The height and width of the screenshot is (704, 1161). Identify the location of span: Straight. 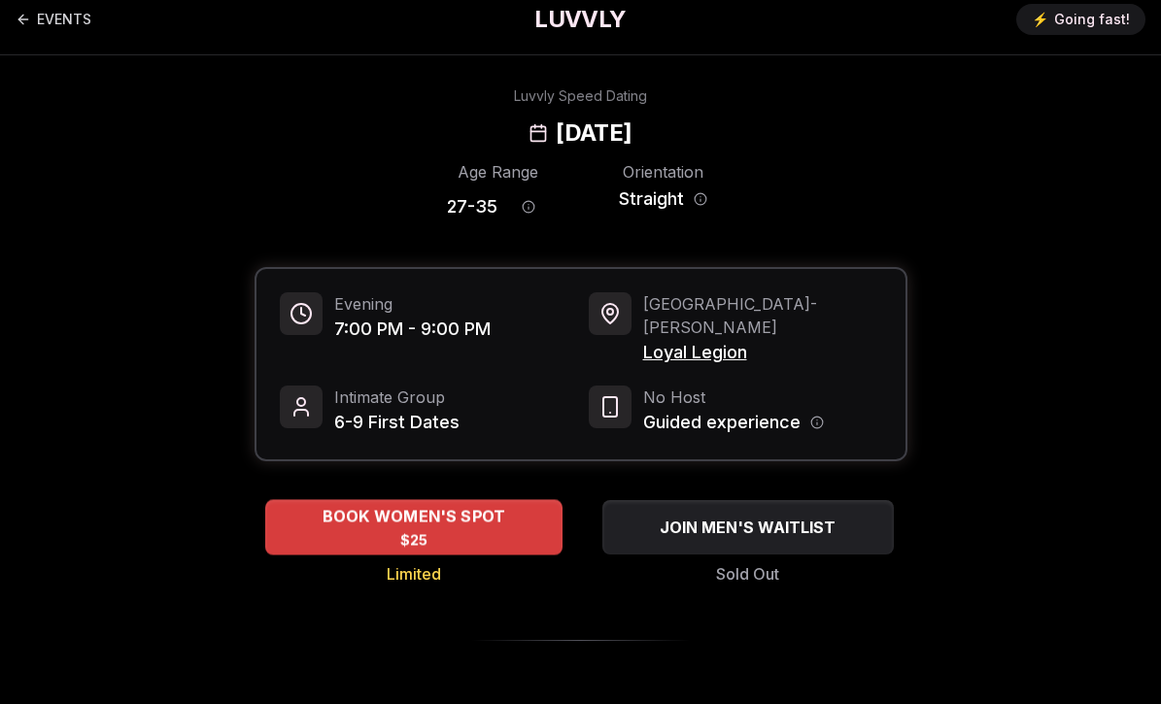
(651, 199).